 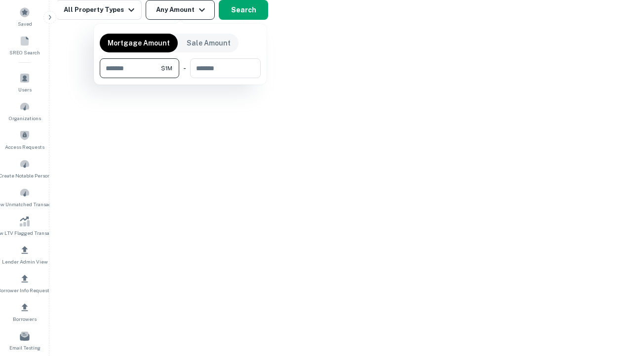 I want to click on p: Mortgage Amount, so click(x=139, y=43).